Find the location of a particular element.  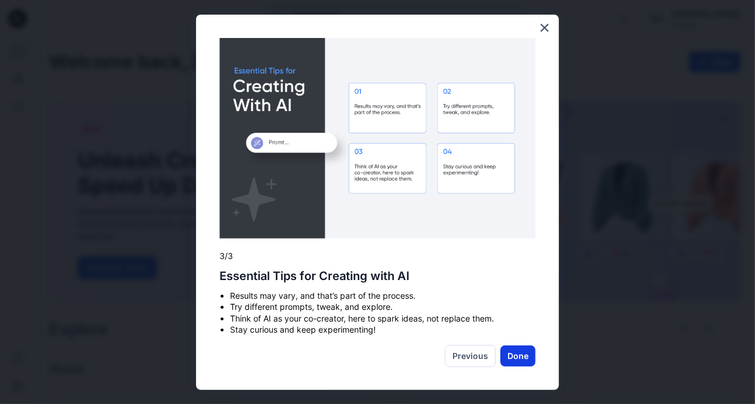

button: Done is located at coordinates (518, 356).